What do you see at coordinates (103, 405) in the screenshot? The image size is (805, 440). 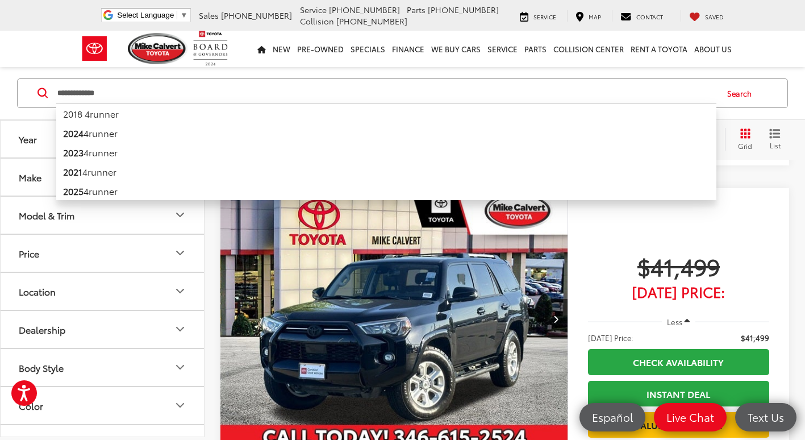 I see `button: ColorColor` at bounding box center [103, 405].